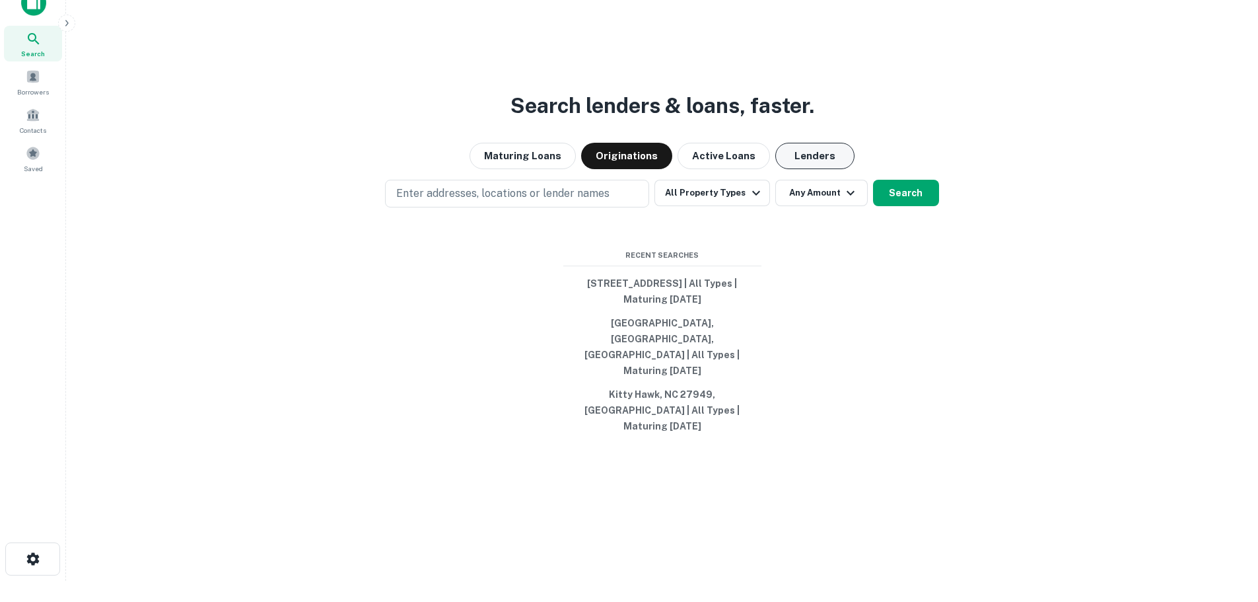  What do you see at coordinates (33, 130) in the screenshot?
I see `span: Contacts` at bounding box center [33, 130].